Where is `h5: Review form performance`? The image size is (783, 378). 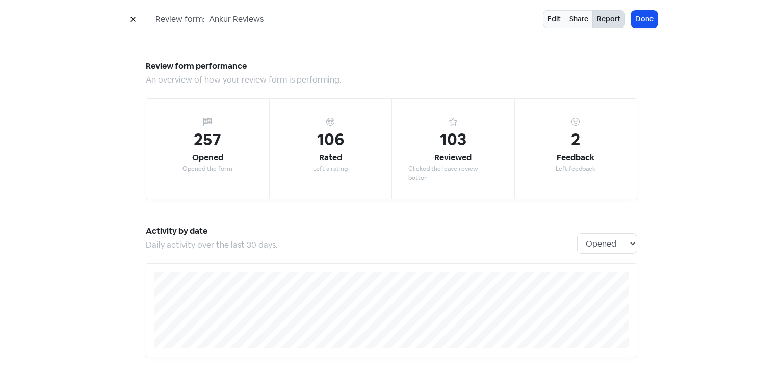
h5: Review form performance is located at coordinates (392, 66).